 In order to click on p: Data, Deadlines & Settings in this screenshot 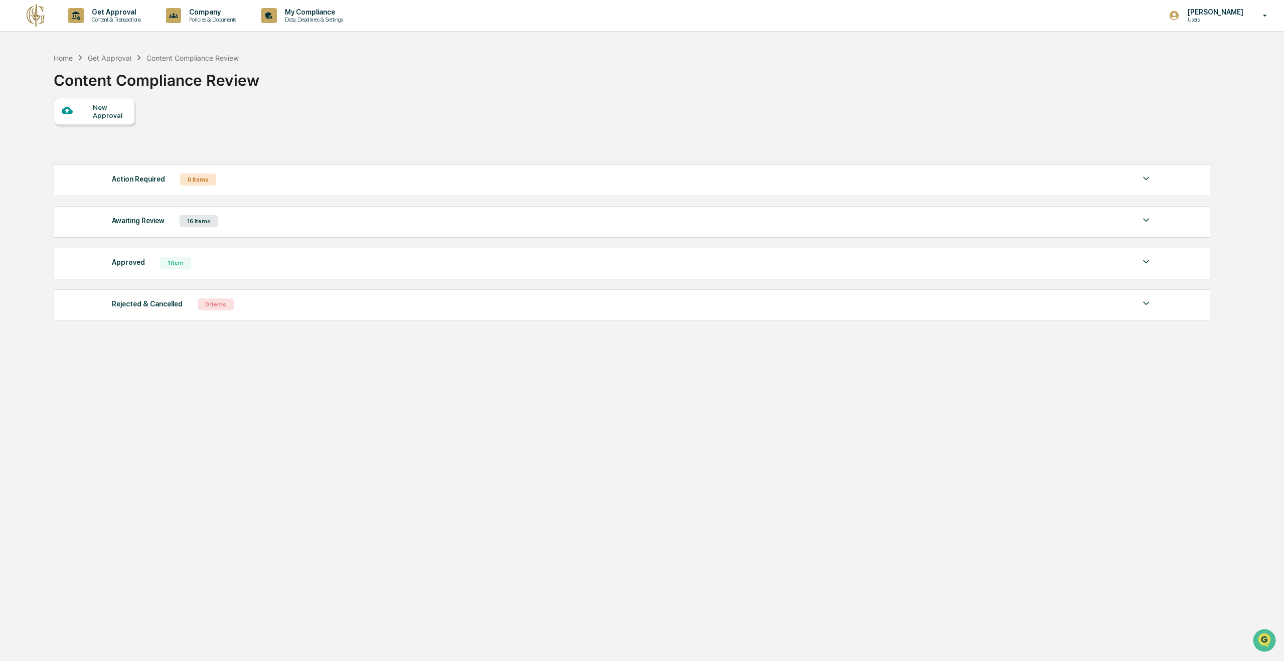, I will do `click(313, 20)`.